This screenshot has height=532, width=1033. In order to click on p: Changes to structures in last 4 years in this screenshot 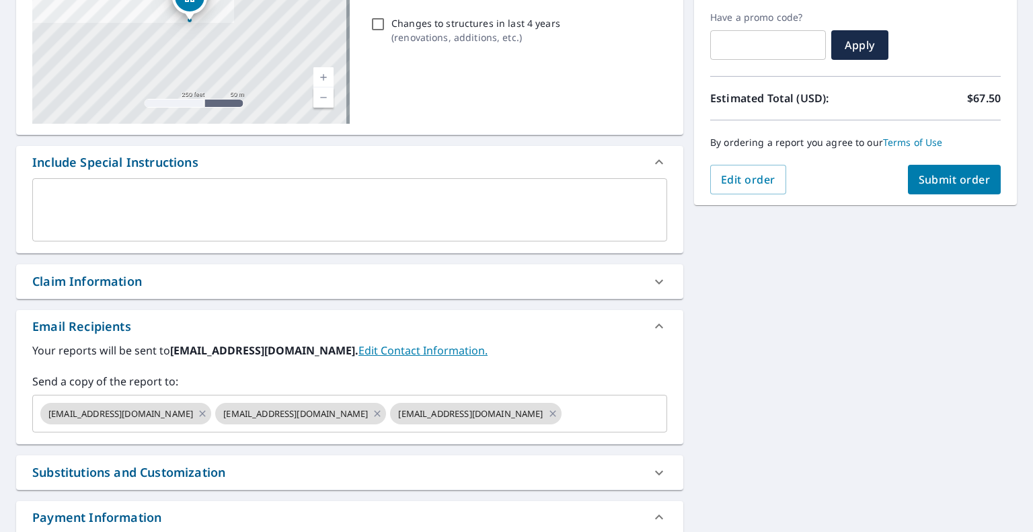, I will do `click(476, 23)`.